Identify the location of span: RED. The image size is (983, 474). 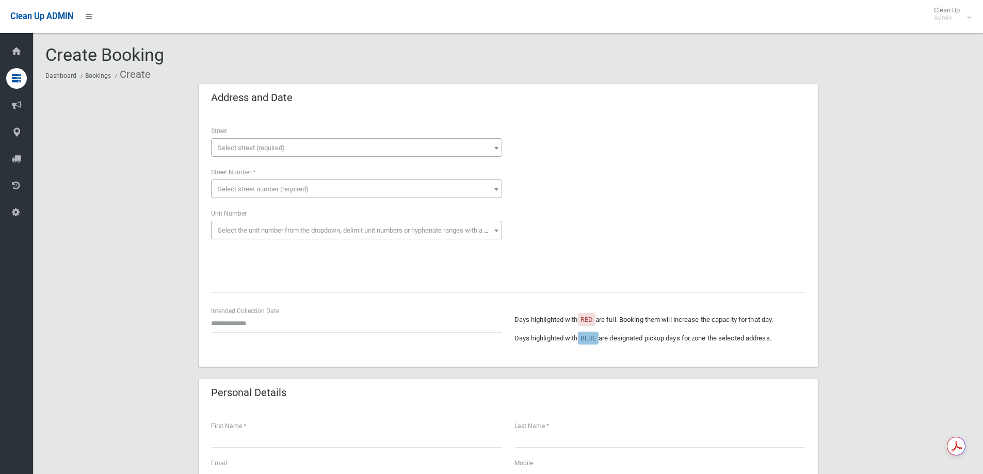
(587, 319).